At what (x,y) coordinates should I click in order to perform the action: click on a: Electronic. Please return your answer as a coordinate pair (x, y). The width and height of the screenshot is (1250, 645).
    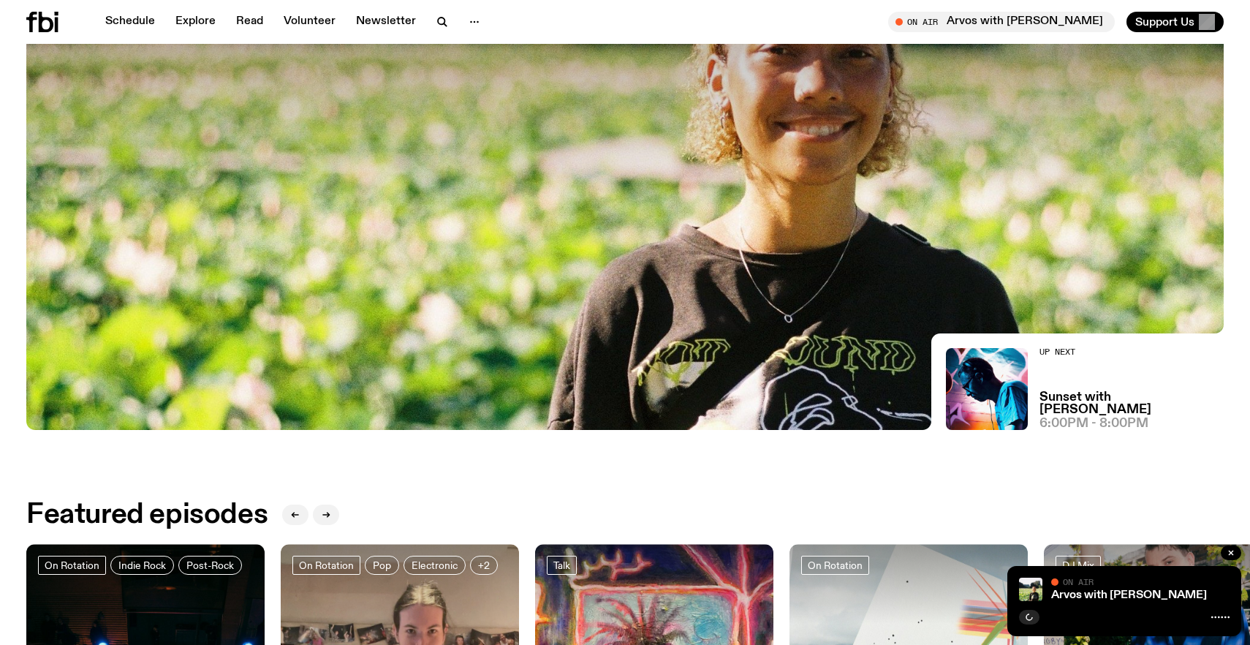
    Looking at the image, I should click on (434, 565).